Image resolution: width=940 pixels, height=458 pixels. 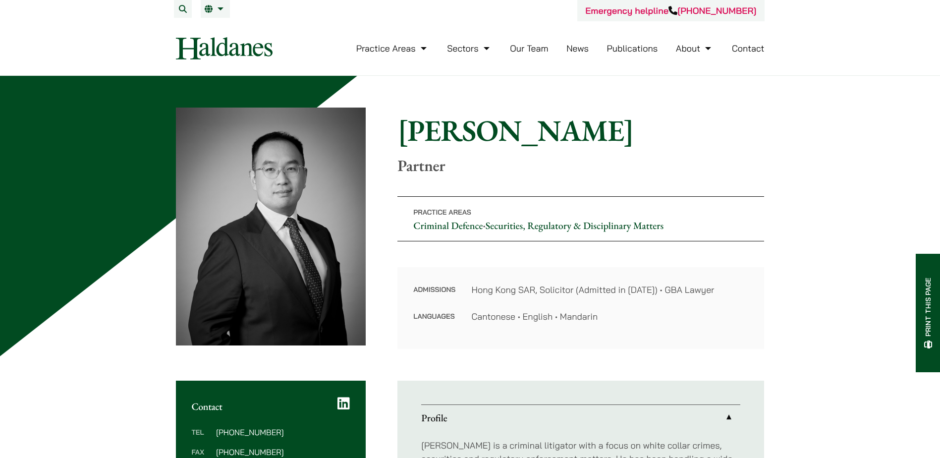 What do you see at coordinates (577, 48) in the screenshot?
I see `a: News` at bounding box center [577, 48].